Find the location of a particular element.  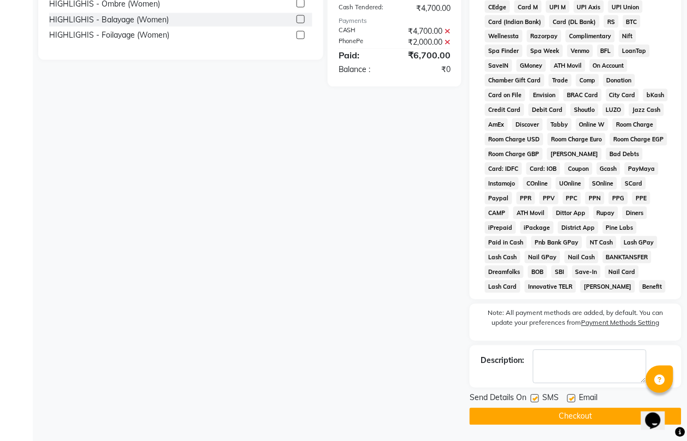

span: SOnline is located at coordinates (603, 183).